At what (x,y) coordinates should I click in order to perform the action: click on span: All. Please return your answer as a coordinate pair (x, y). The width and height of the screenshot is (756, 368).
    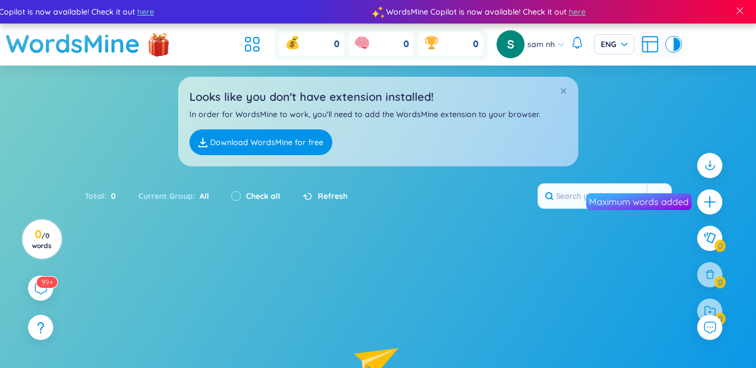
    Looking at the image, I should click on (202, 196).